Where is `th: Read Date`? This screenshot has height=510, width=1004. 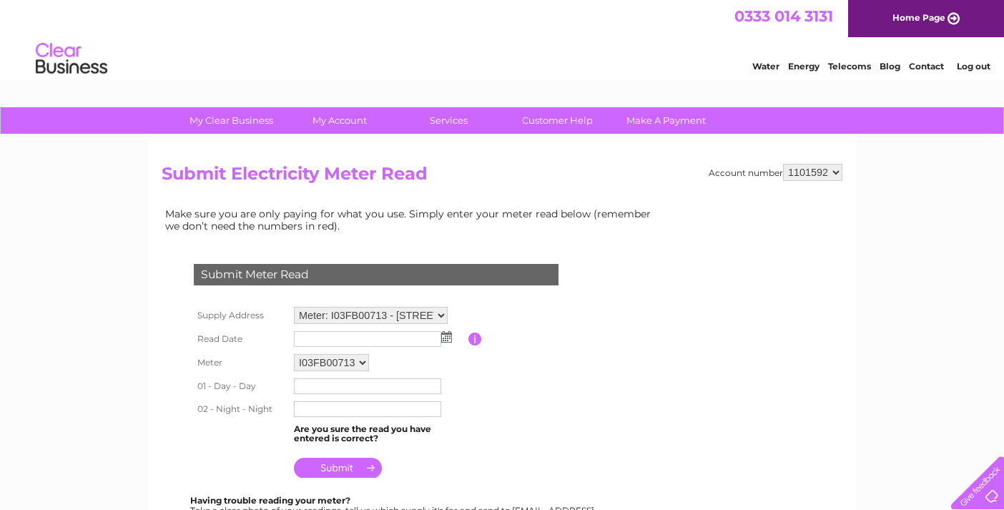 th: Read Date is located at coordinates (240, 339).